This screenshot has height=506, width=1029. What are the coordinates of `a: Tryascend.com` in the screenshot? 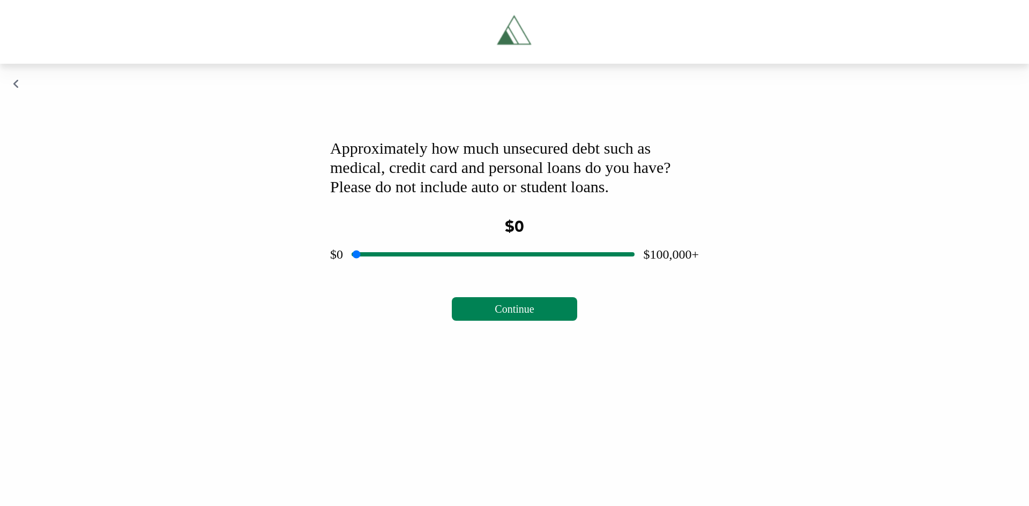 It's located at (514, 32).